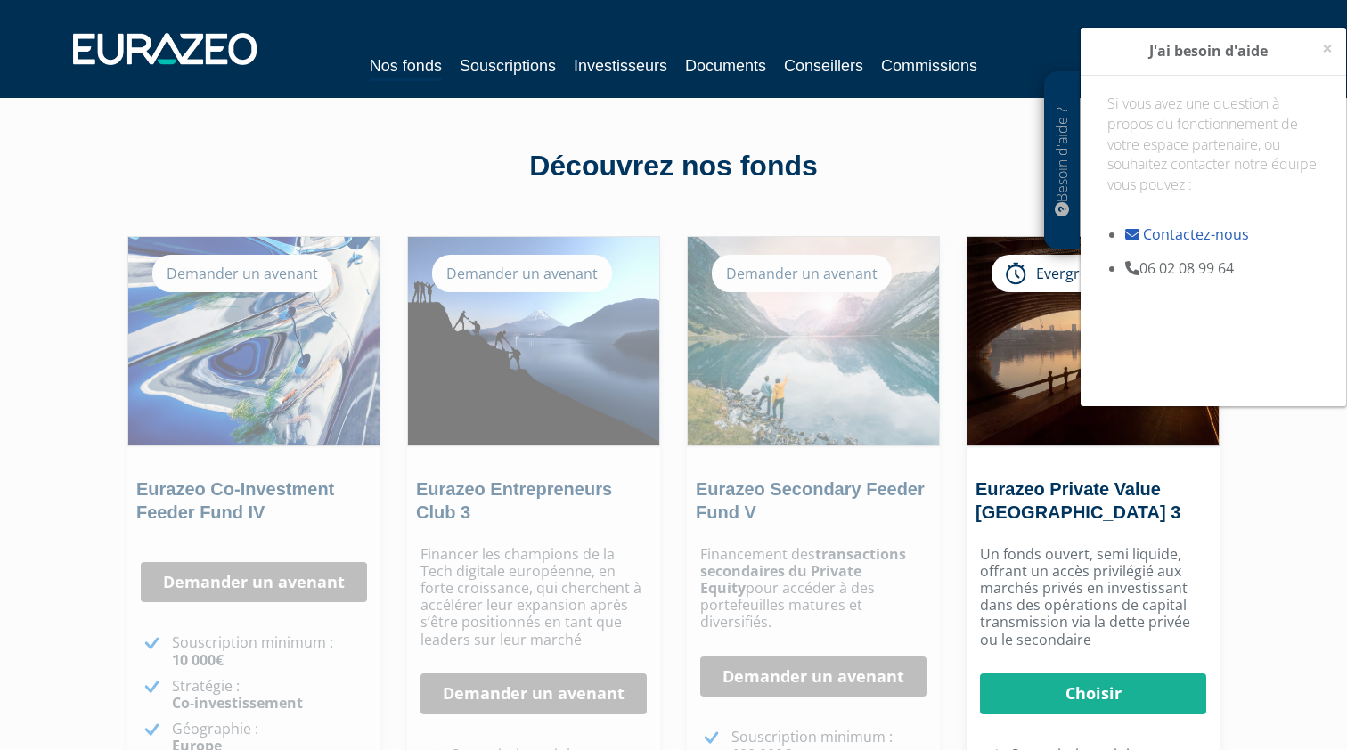 The height and width of the screenshot is (750, 1347). Describe the element at coordinates (514, 501) in the screenshot. I see `a: Eurazeo Entrepreneurs Club 3` at that location.